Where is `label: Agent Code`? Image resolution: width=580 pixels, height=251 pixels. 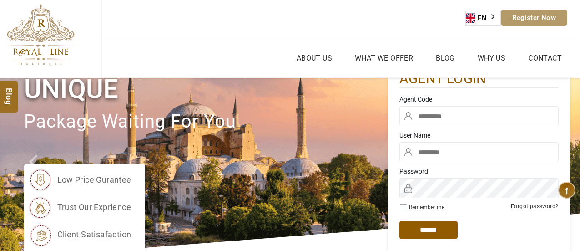 label: Agent Code is located at coordinates (479, 99).